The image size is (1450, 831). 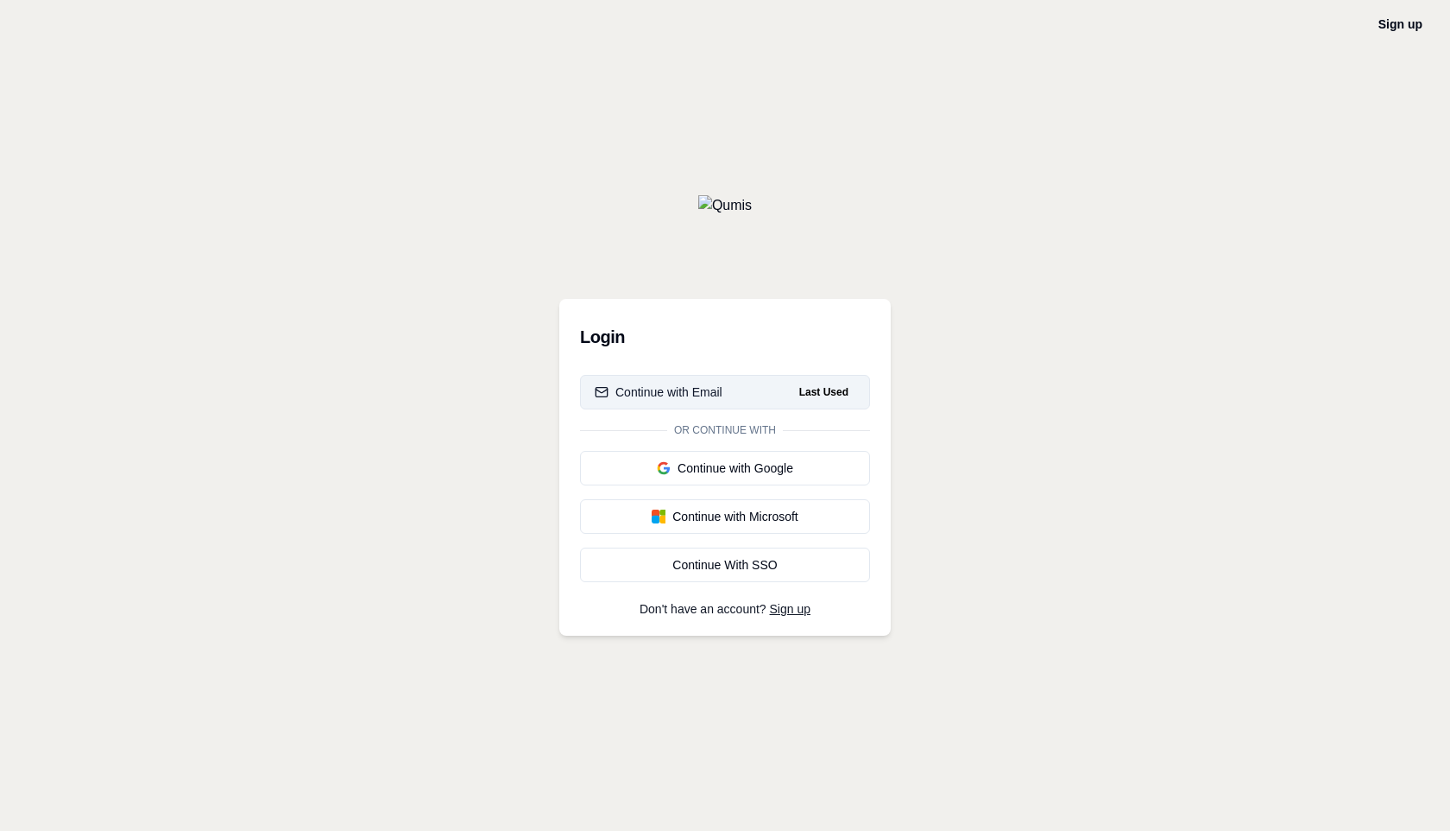 I want to click on div: Continue with Google, so click(x=725, y=468).